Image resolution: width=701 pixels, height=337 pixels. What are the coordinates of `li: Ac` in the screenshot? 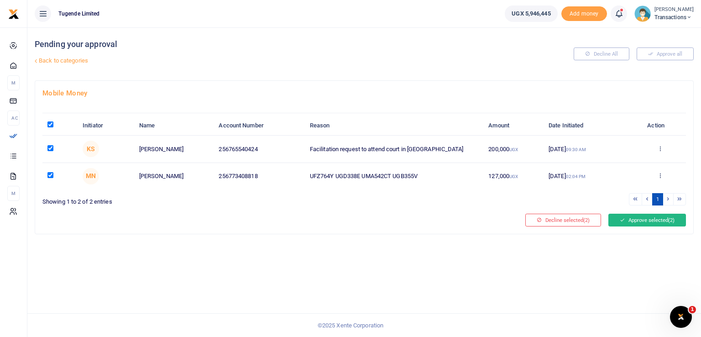 It's located at (13, 118).